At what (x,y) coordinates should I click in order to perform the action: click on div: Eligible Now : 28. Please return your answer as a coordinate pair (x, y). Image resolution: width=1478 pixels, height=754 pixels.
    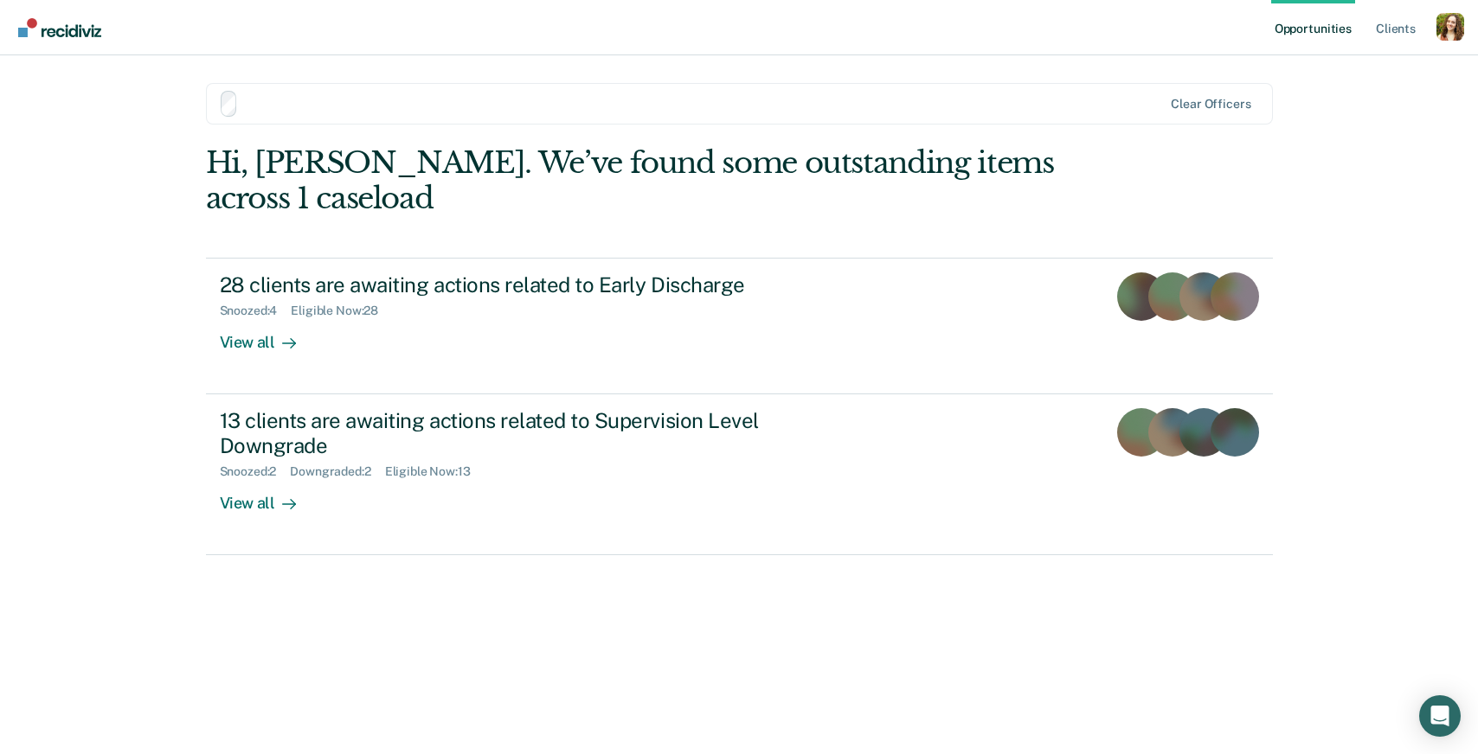
    Looking at the image, I should click on (341, 311).